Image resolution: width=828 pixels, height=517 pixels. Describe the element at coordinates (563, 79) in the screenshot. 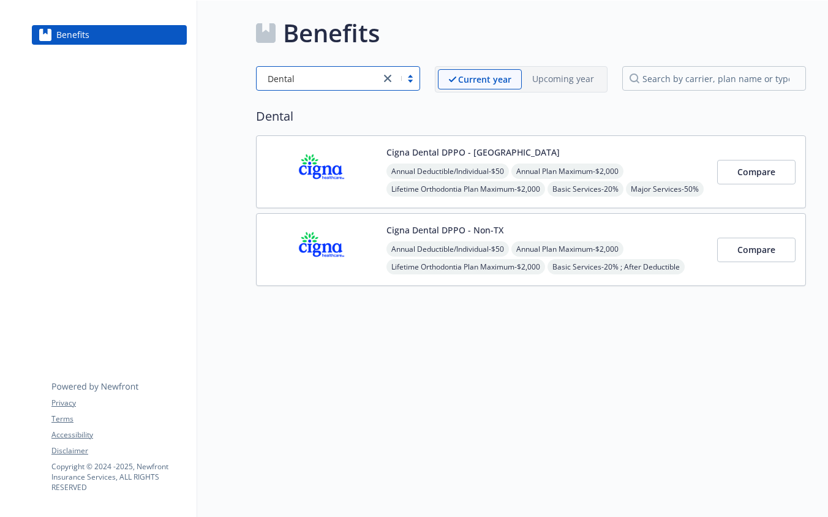

I see `span: Upcoming year` at that location.